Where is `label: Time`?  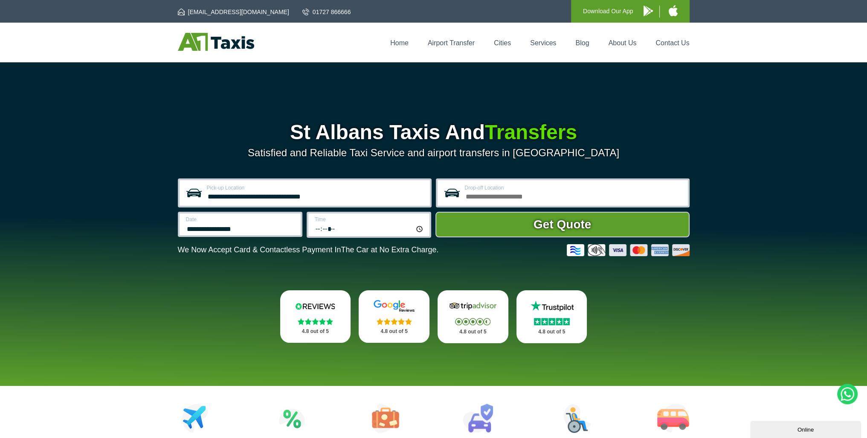 label: Time is located at coordinates (369, 219).